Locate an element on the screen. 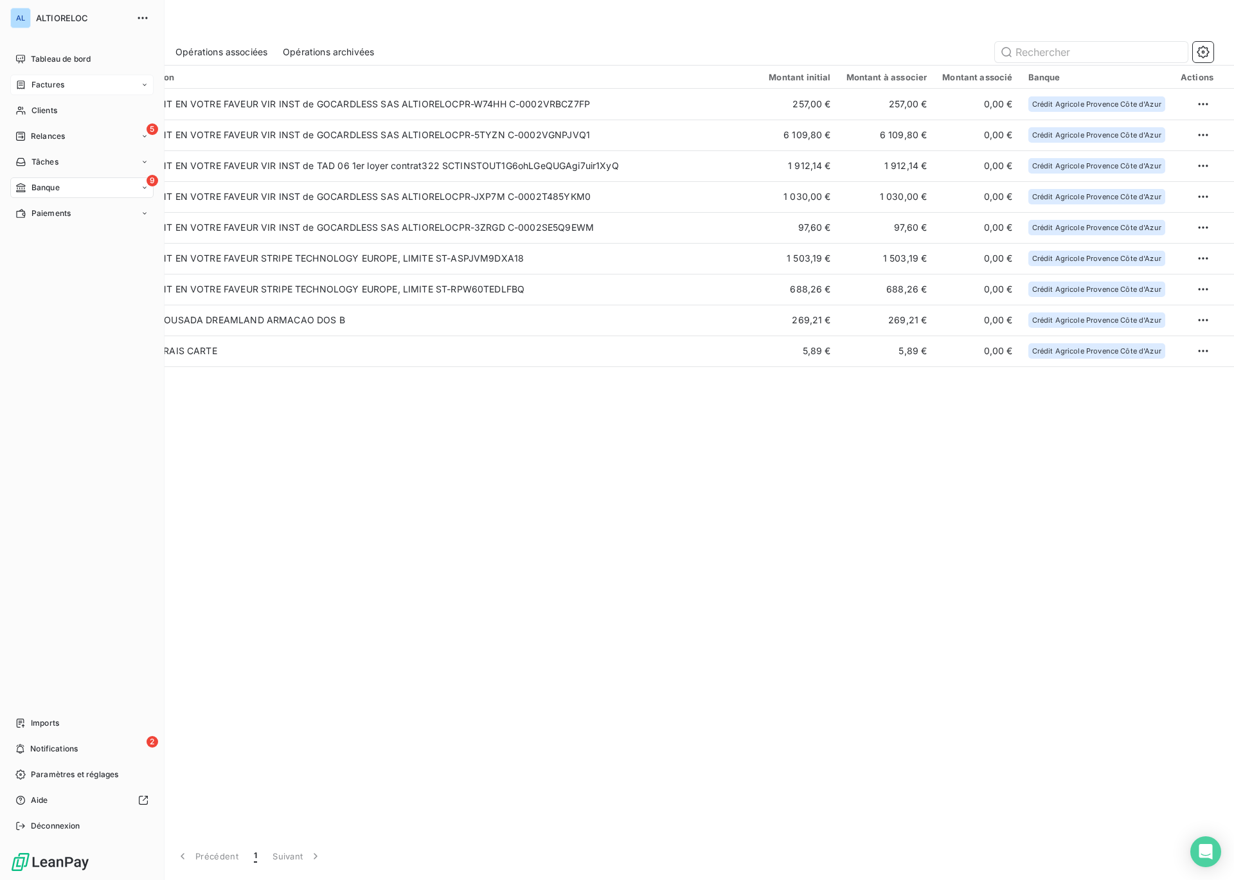  div: Description is located at coordinates (439, 77).